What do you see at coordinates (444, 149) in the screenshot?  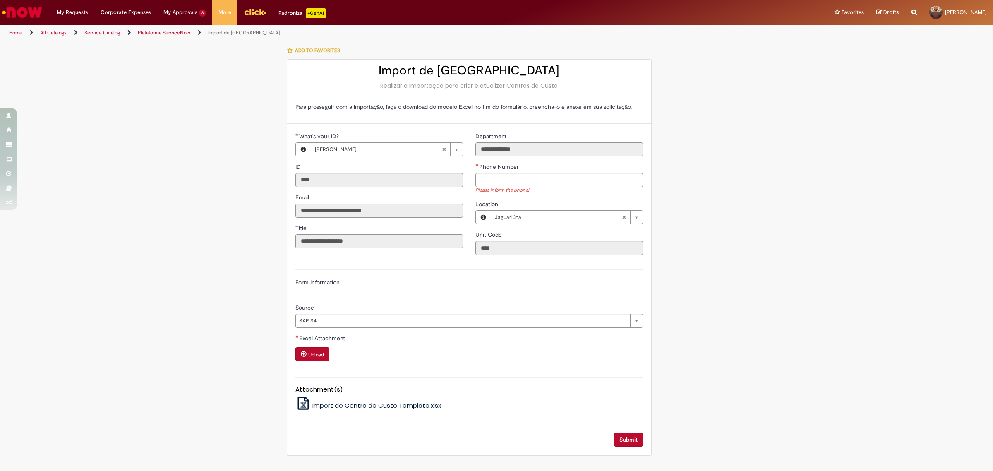 I see `abbr: Clear field What's your ID?` at bounding box center [444, 149].